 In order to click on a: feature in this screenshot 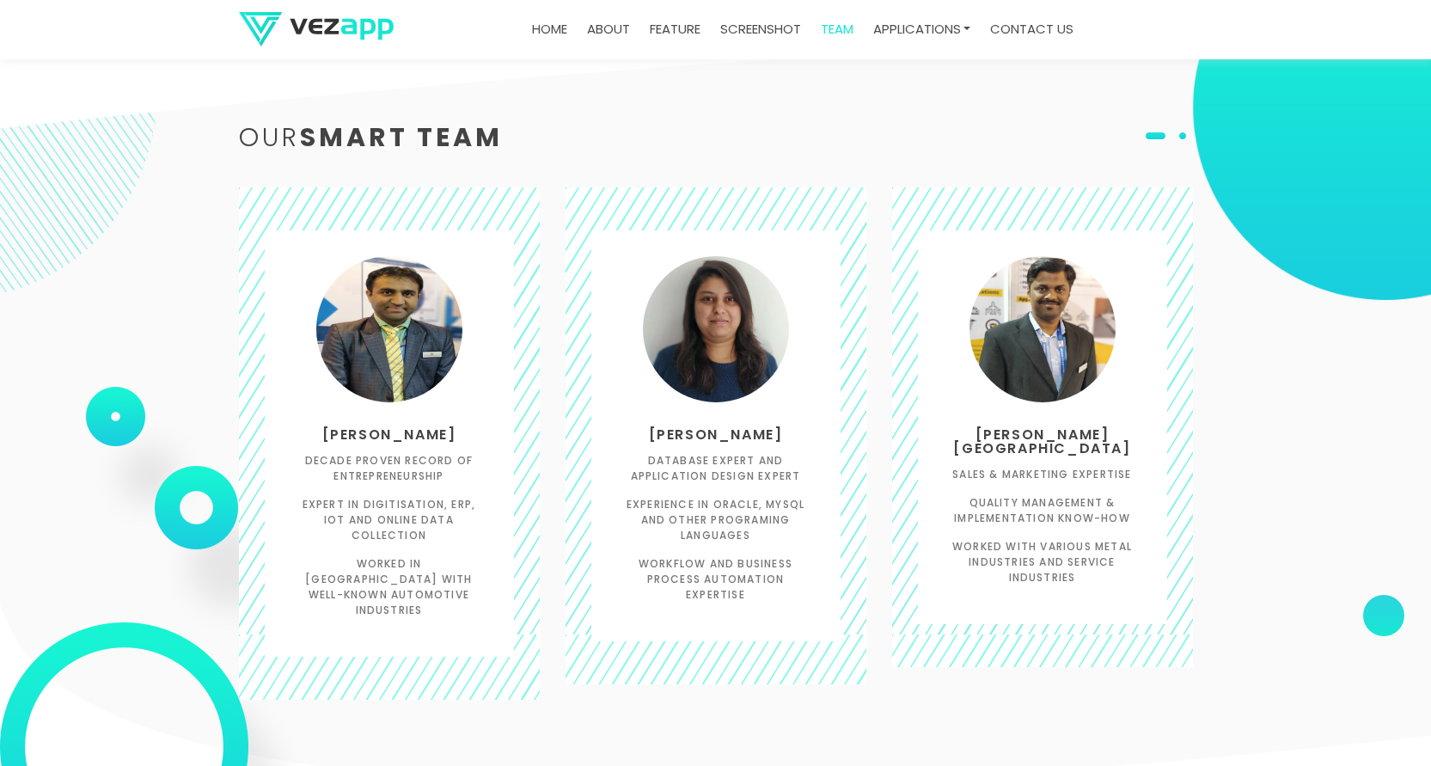, I will do `click(675, 29)`.